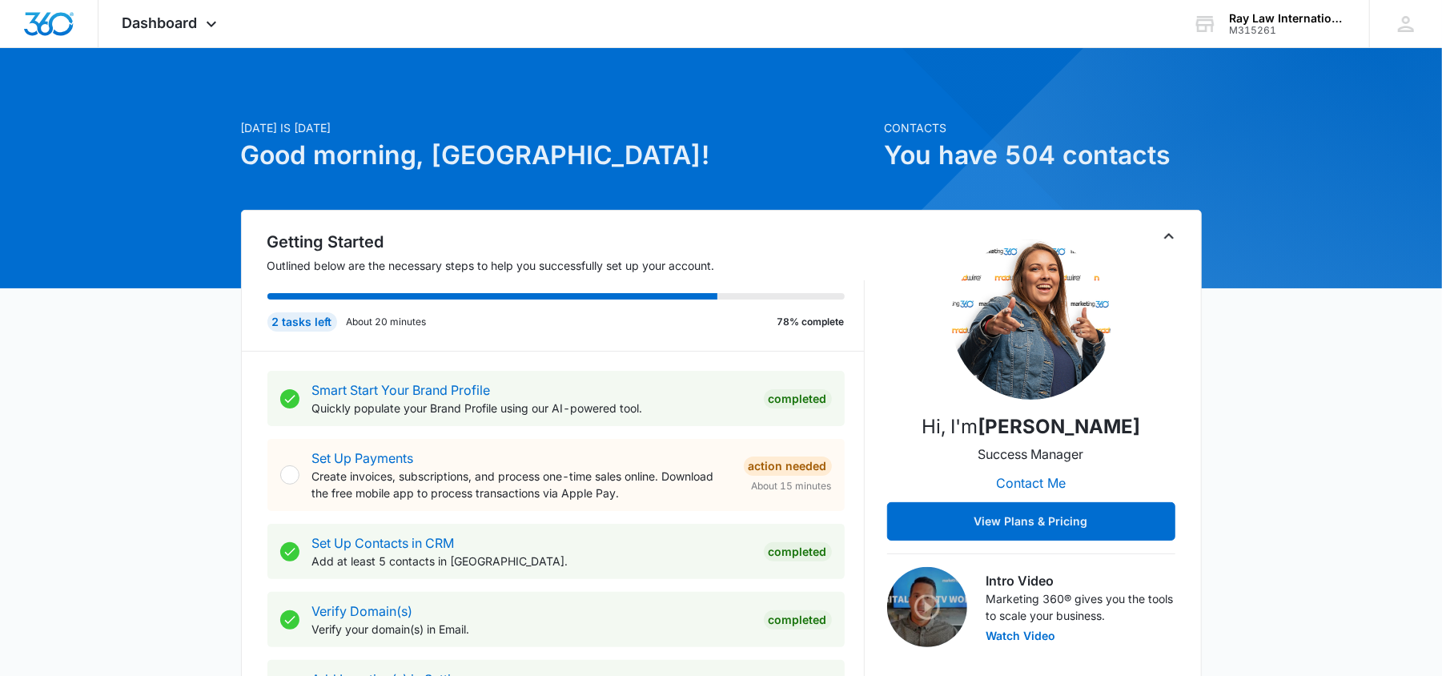 The height and width of the screenshot is (676, 1442). What do you see at coordinates (1031, 319) in the screenshot?
I see `img: Jenna Freeman` at bounding box center [1031, 319].